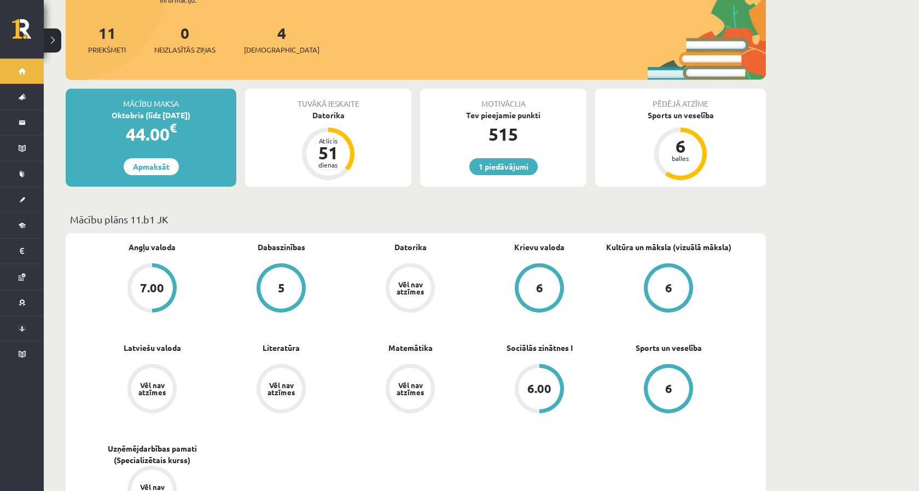 The width and height of the screenshot is (919, 491). Describe the element at coordinates (281, 347) in the screenshot. I see `a: Literatūra` at that location.